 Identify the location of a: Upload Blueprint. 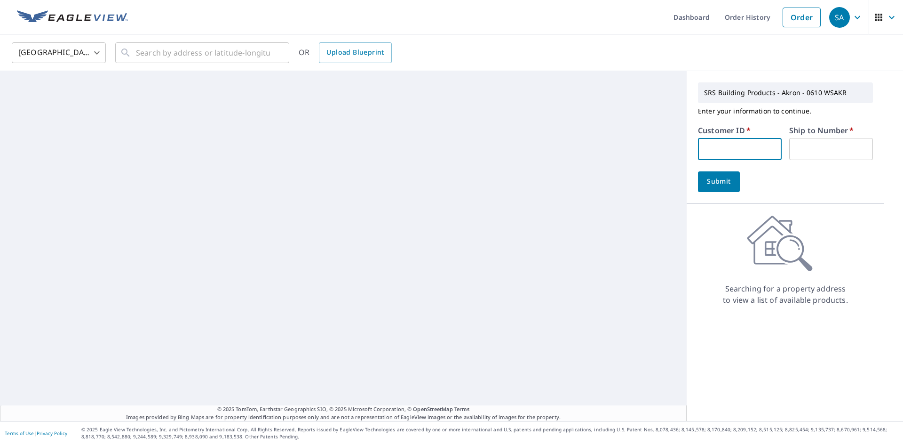
(355, 53).